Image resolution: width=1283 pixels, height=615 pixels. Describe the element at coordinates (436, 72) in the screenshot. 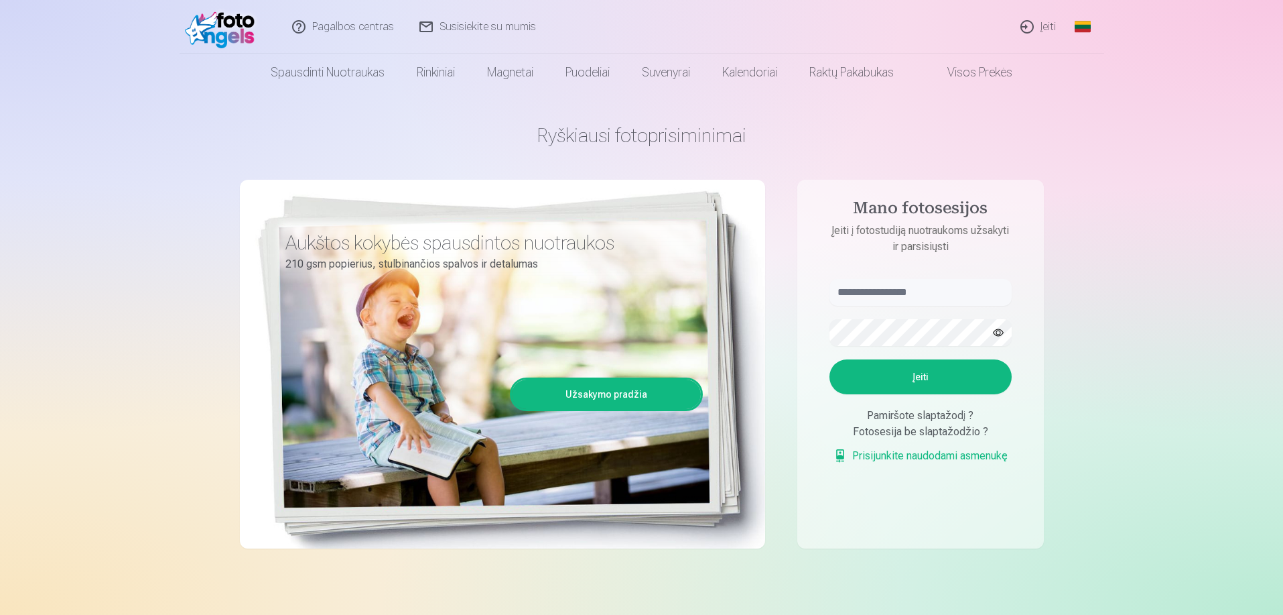

I see `a: Rinkiniai` at that location.